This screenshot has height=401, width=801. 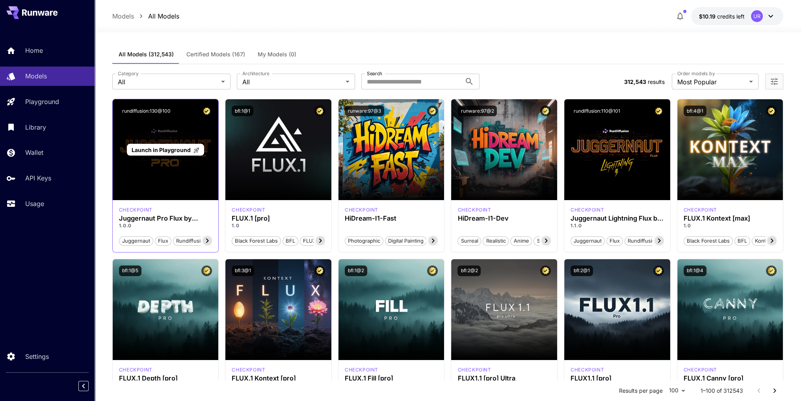 What do you see at coordinates (391, 218) in the screenshot?
I see `h3: HiDream-I1-Fast` at bounding box center [391, 218].